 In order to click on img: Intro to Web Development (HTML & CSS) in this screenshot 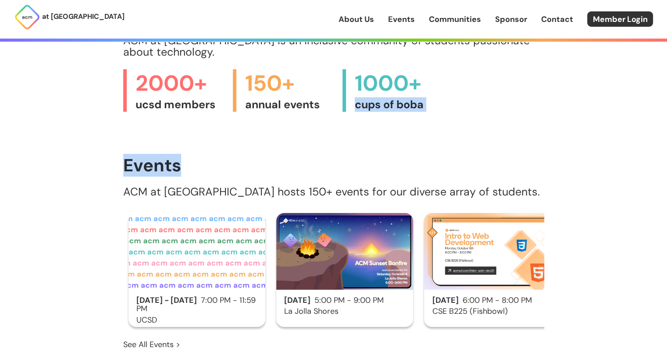, I will do `click(493, 251)`.